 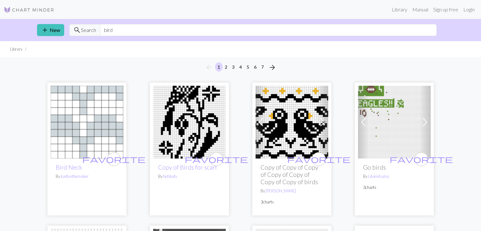 I want to click on button: Next, so click(x=272, y=67).